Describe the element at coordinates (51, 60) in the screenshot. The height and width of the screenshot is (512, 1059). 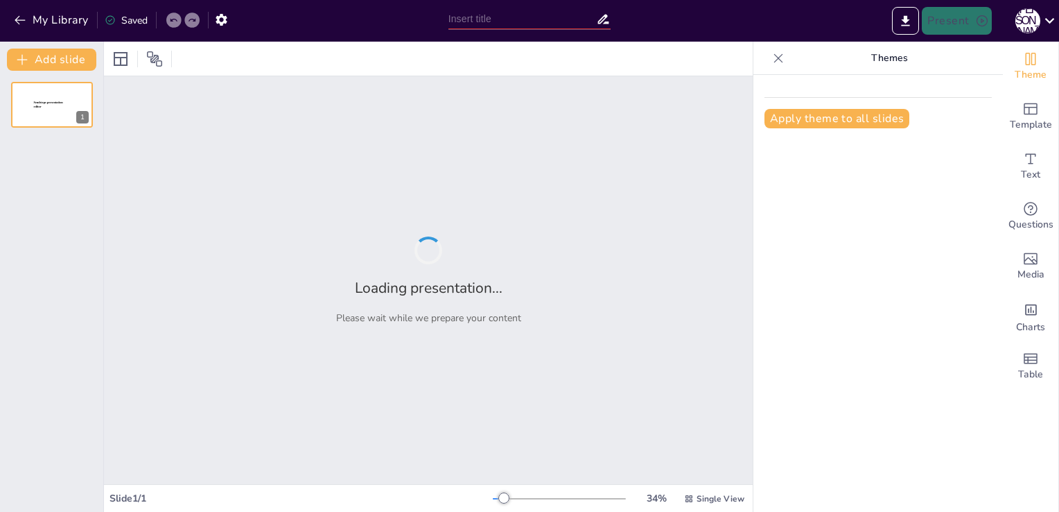
I see `button: Add slide` at that location.